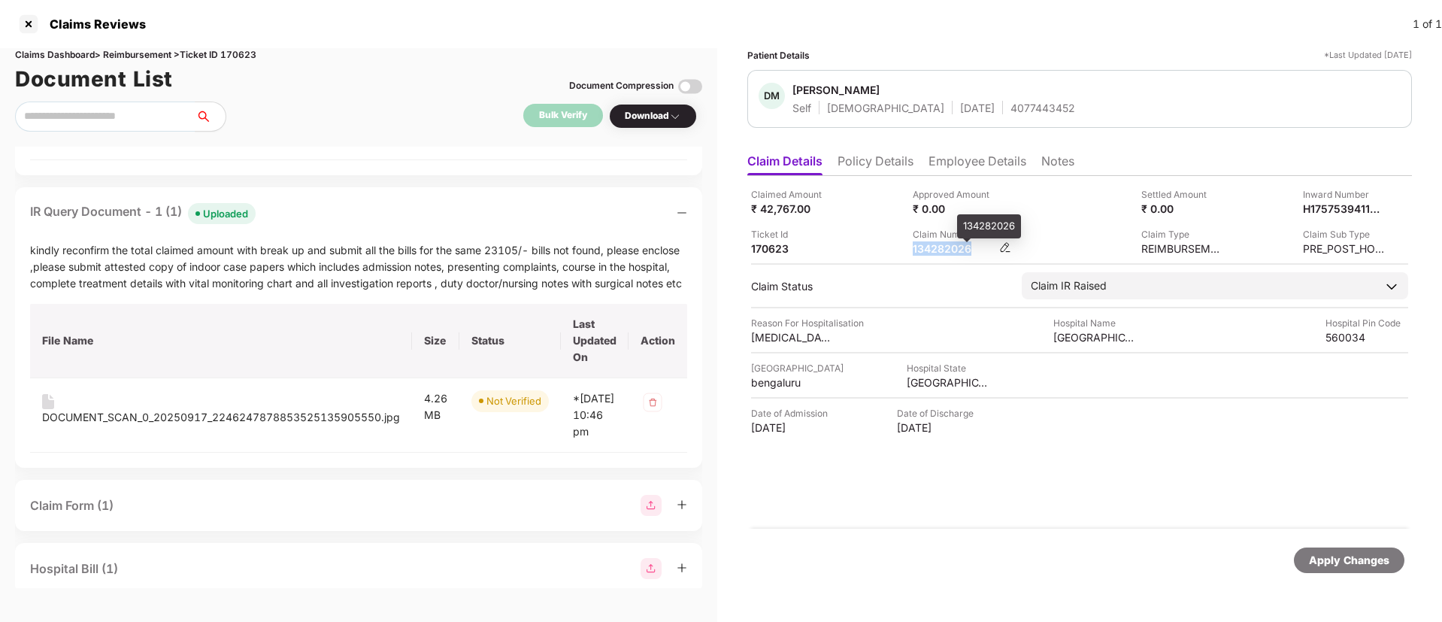 The height and width of the screenshot is (622, 1442). Describe the element at coordinates (948, 368) in the screenshot. I see `div: Hospital State` at that location.